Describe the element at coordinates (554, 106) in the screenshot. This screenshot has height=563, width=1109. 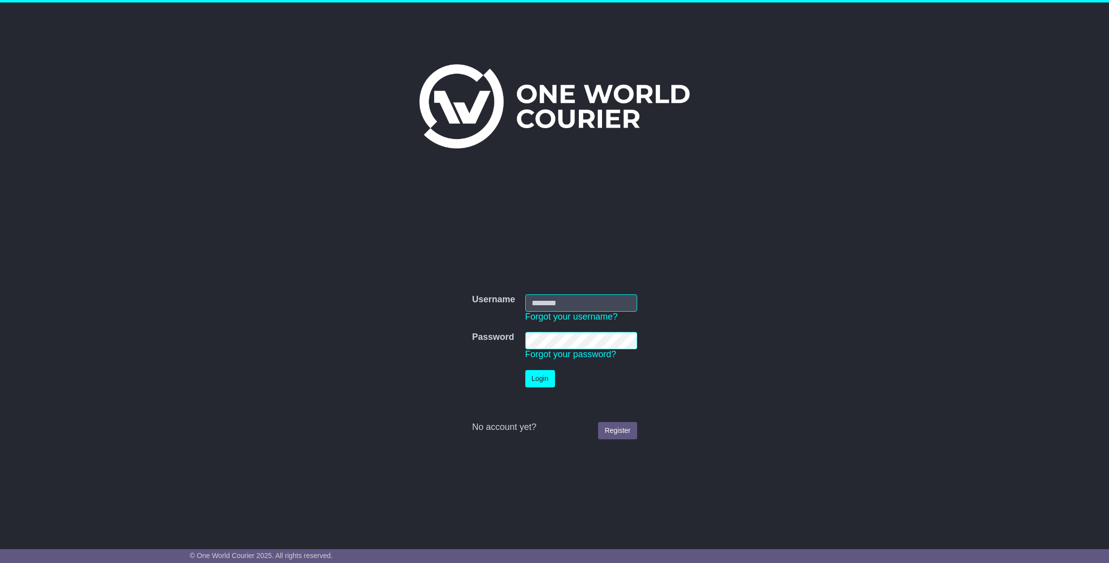
I see `img: One World` at that location.